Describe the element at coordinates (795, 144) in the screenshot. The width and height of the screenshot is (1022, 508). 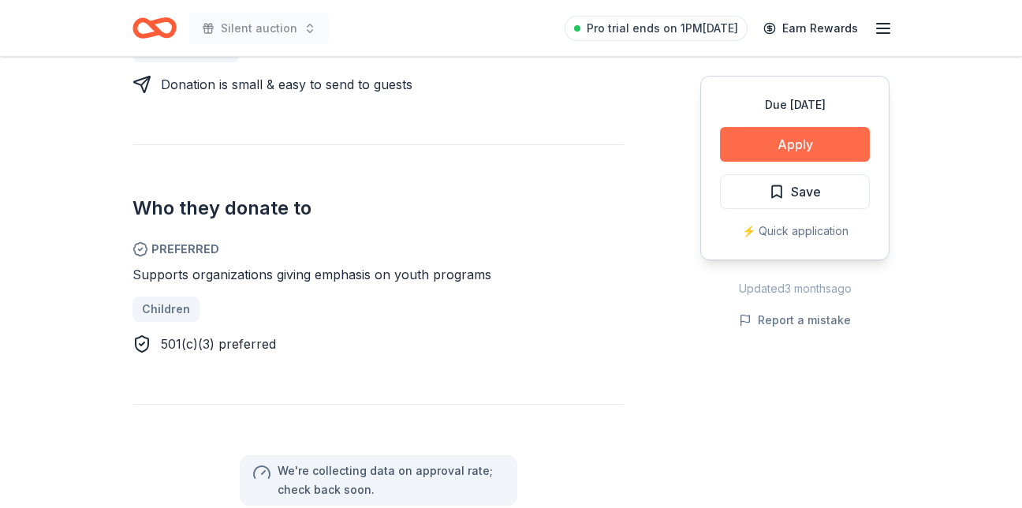
I see `button: Apply` at that location.